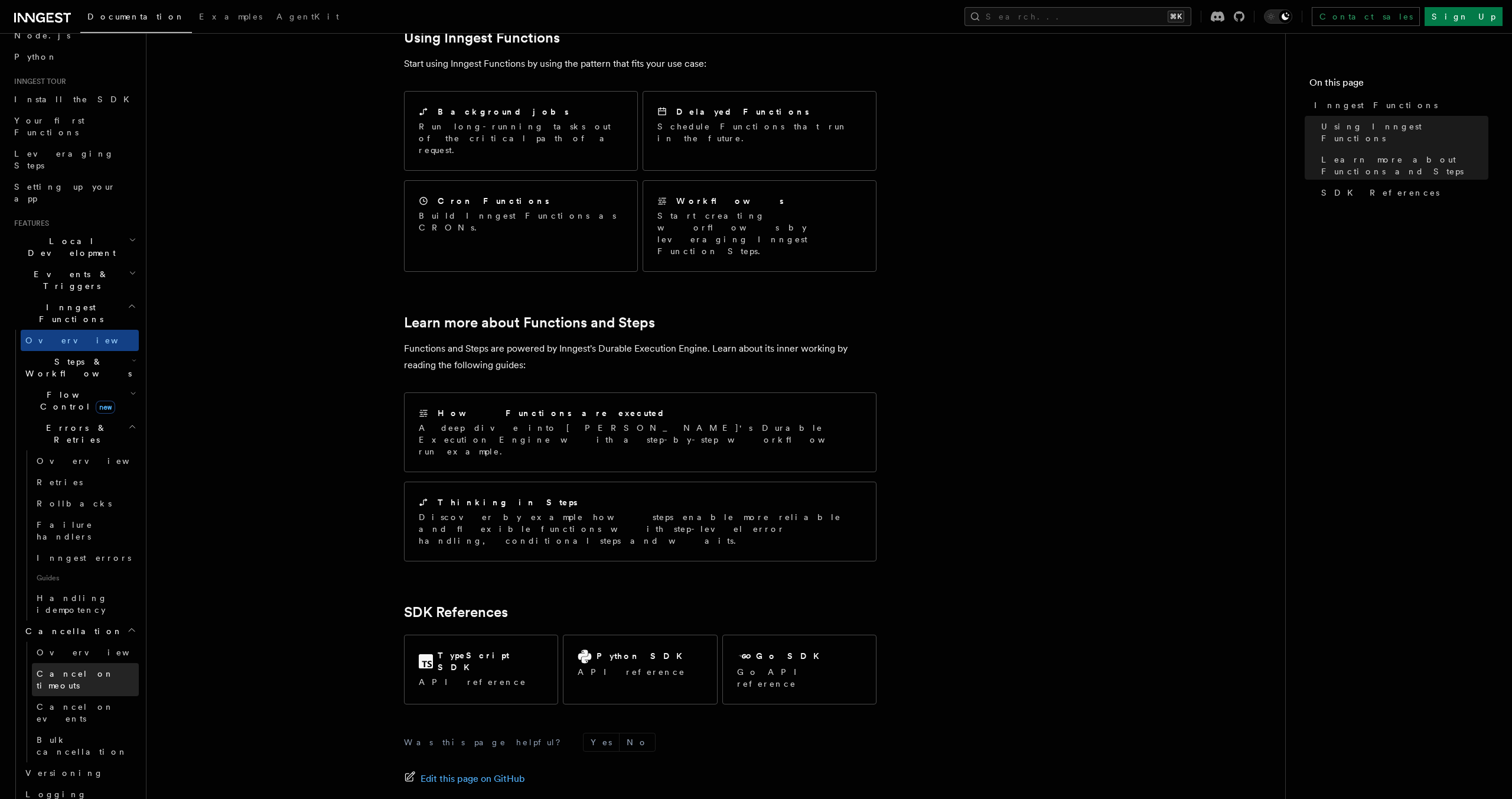 The height and width of the screenshot is (799, 1512). What do you see at coordinates (1398, 85) in the screenshot?
I see `h4: On this page` at bounding box center [1398, 85].